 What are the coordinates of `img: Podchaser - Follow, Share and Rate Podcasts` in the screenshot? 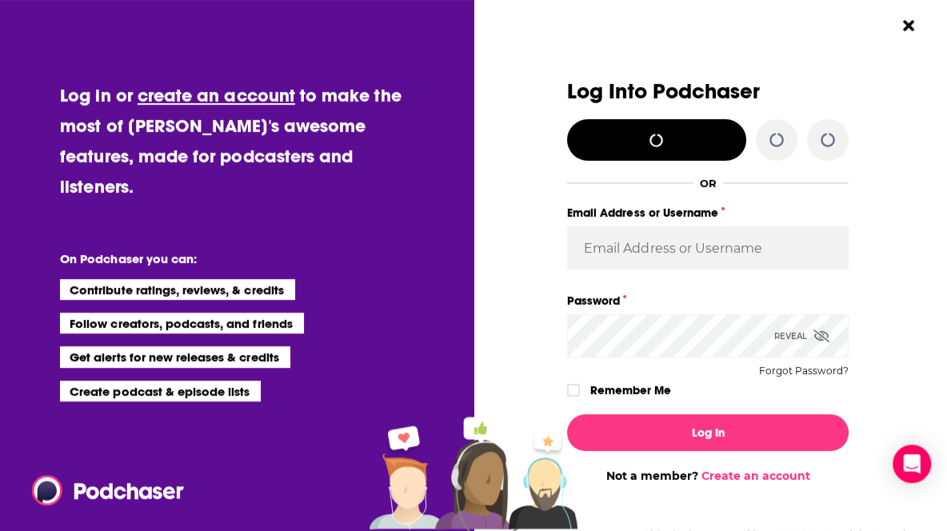 It's located at (109, 490).